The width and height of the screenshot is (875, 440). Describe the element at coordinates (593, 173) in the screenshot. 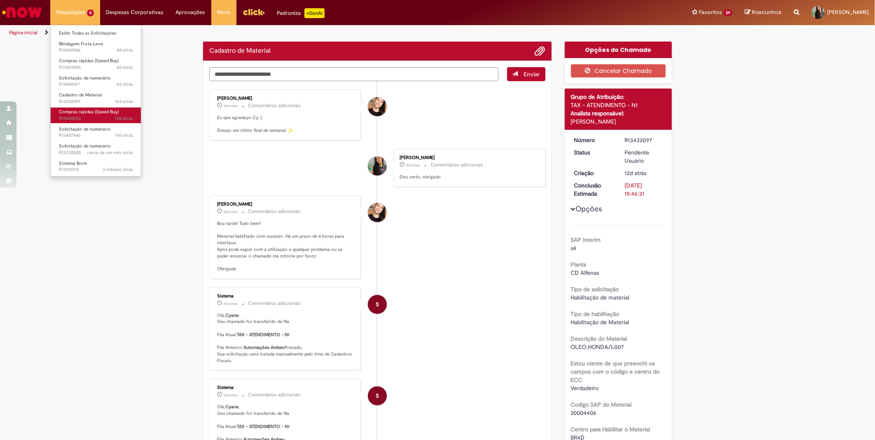

I see `dt: Criação` at that location.